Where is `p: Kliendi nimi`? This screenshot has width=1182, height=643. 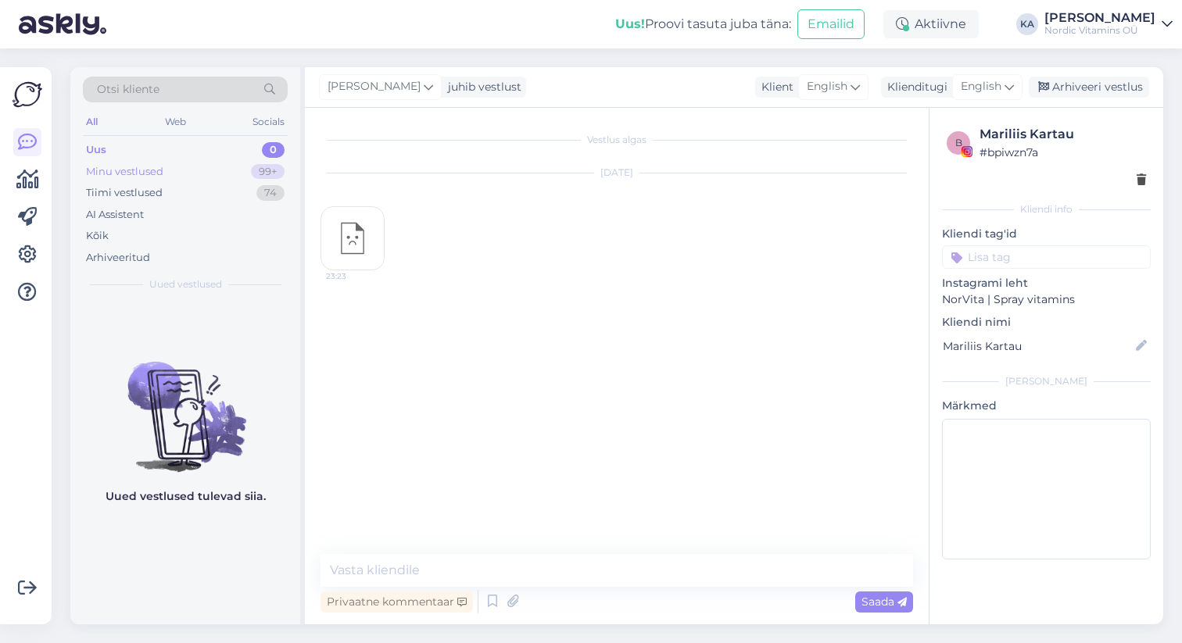 p: Kliendi nimi is located at coordinates (1046, 322).